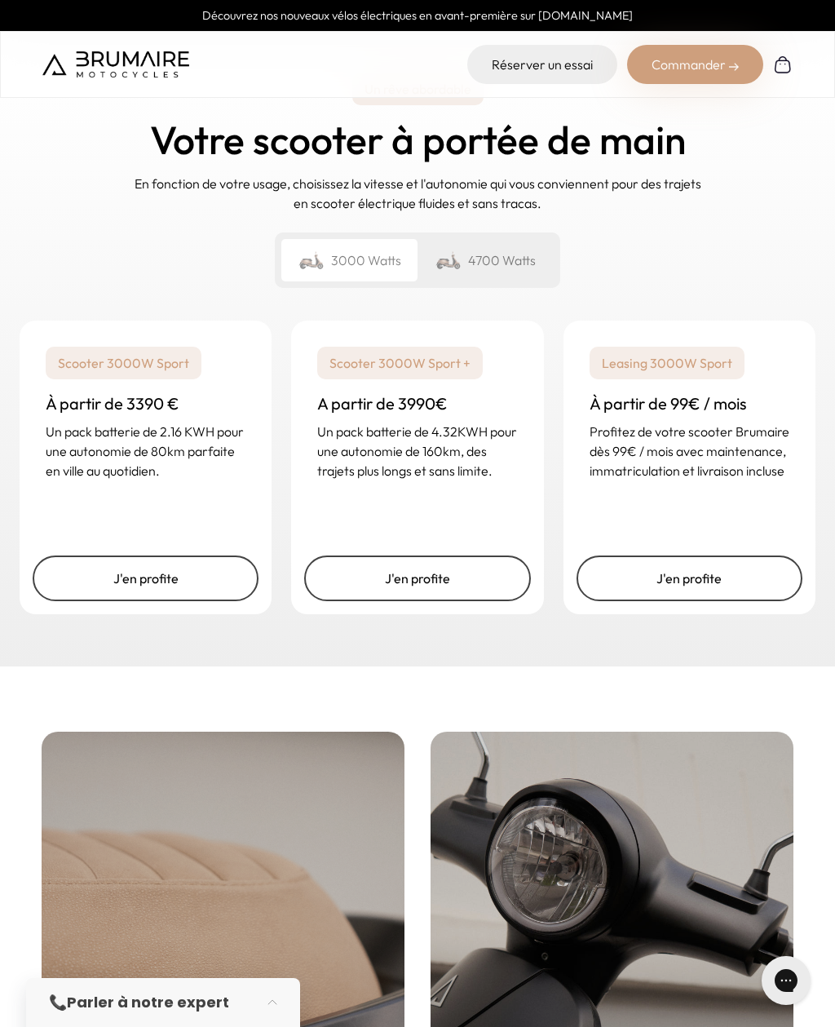  Describe the element at coordinates (400, 363) in the screenshot. I see `p: Scooter 3000W Sport +` at that location.